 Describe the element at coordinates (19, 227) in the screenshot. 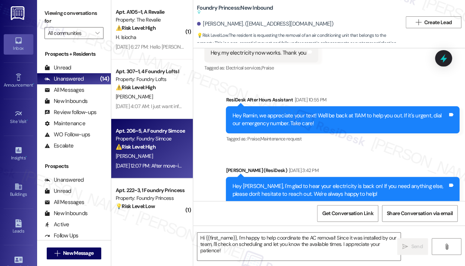

I see `a: Leads` at that location.